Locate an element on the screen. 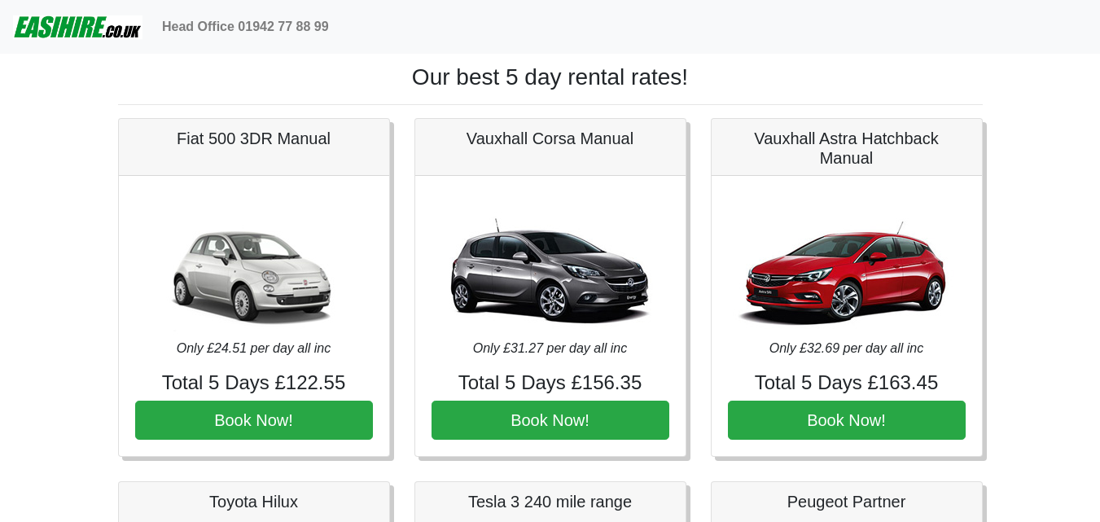 The height and width of the screenshot is (522, 1100). i: Only £32.69 per day all inc is located at coordinates (846, 348).